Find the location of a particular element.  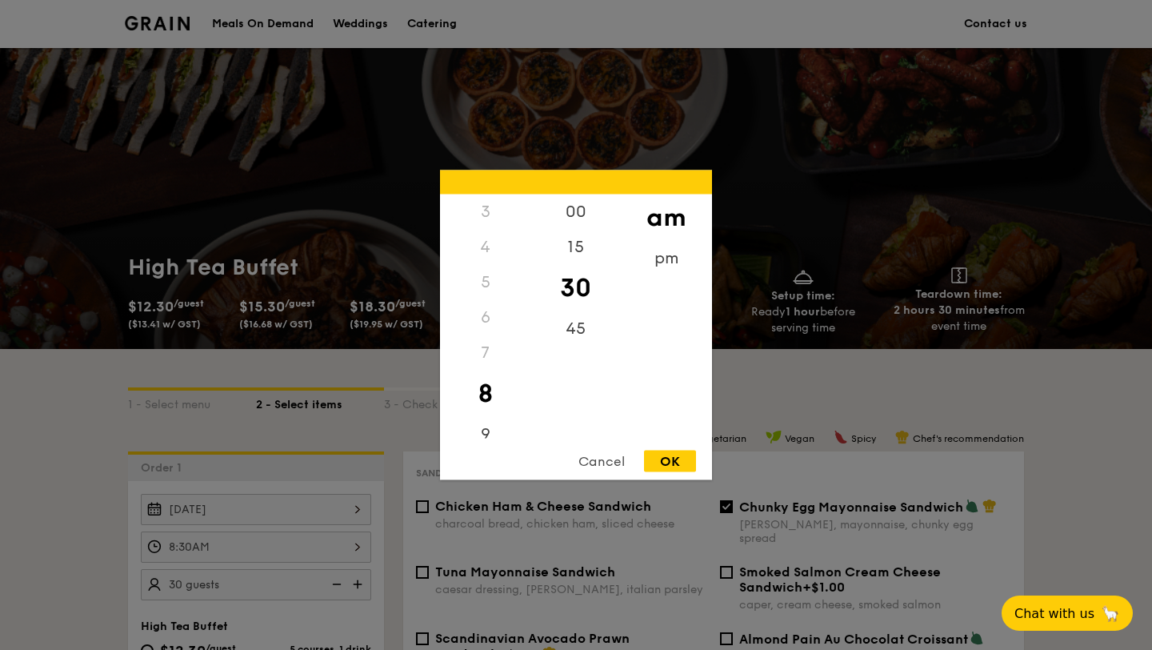

div: 3 is located at coordinates (485, 212).